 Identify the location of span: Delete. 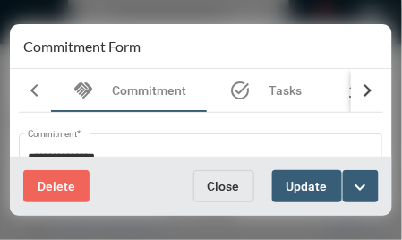
(56, 186).